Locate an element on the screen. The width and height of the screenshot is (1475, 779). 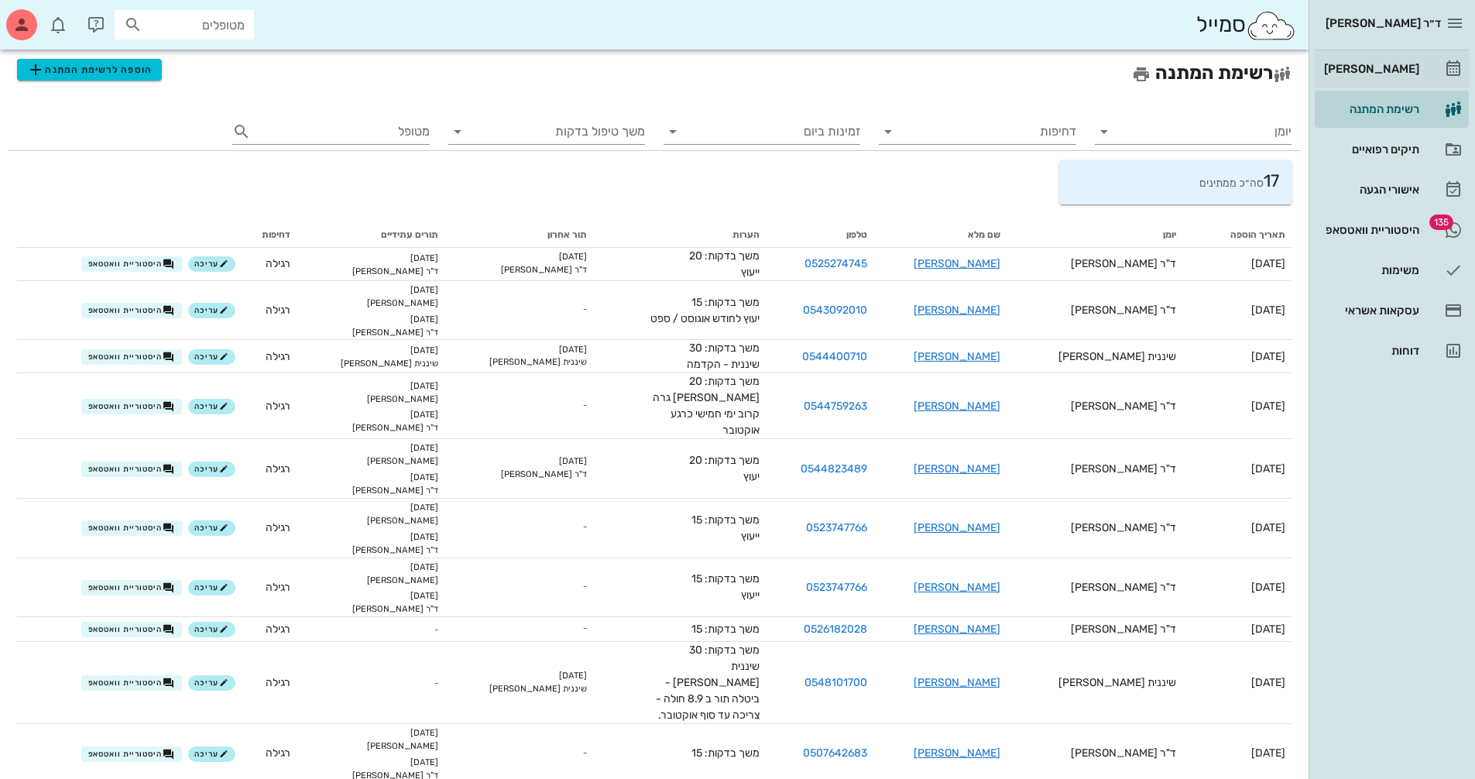
span: תור אחרון is located at coordinates (567, 235).